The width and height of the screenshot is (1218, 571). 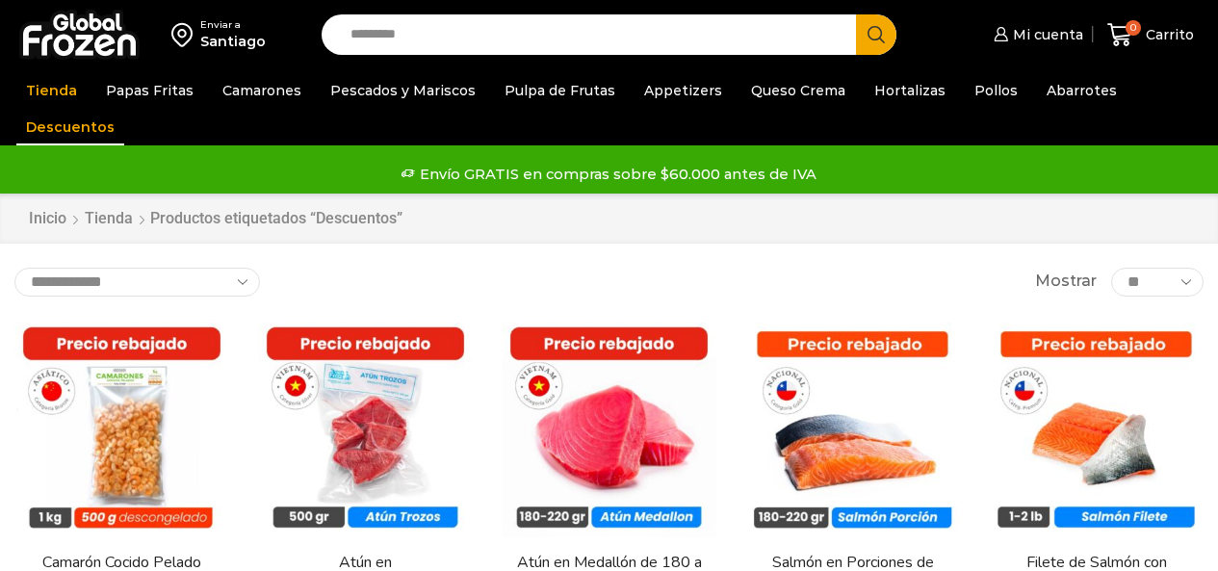 What do you see at coordinates (186, 35) in the screenshot?
I see `img: address-field-icon.svg` at bounding box center [186, 35].